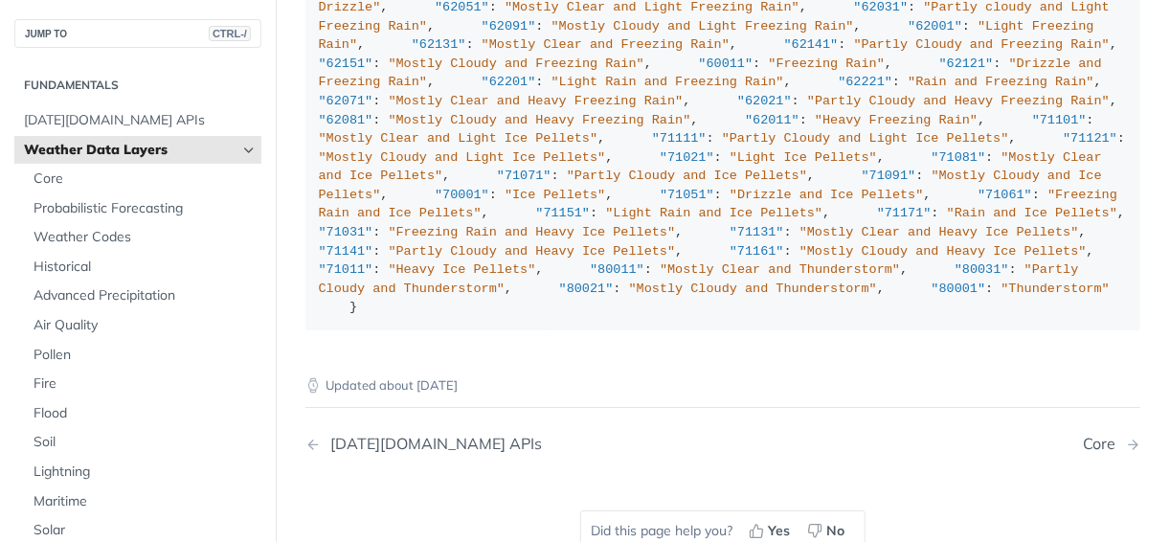  What do you see at coordinates (958, 101) in the screenshot?
I see `span: "Partly Cloudy and Heavy Freezing Rain"` at bounding box center [958, 101].